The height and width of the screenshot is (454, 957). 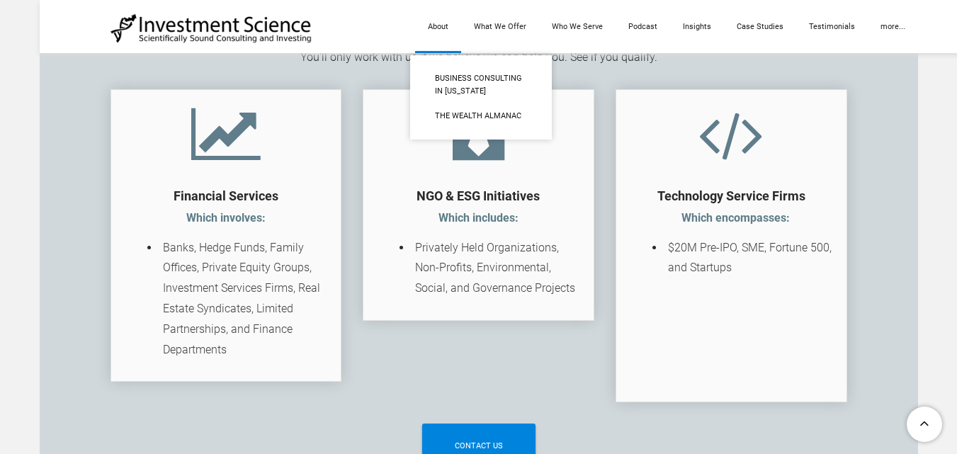 What do you see at coordinates (481, 116) in the screenshot?
I see `span: The Wealth Almanac​` at bounding box center [481, 116].